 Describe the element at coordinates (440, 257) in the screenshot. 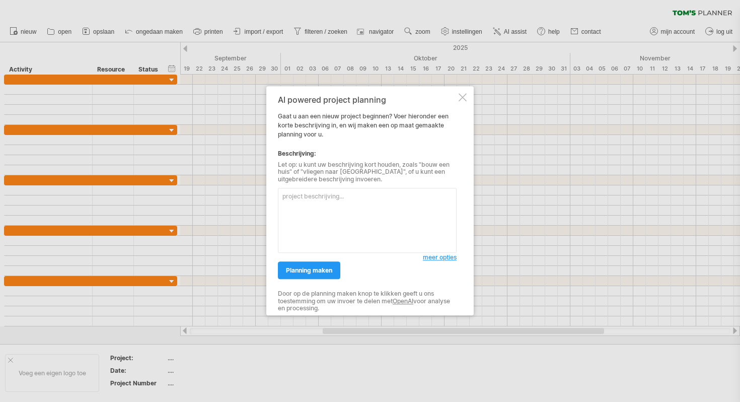

I see `span: meer opties` at that location.